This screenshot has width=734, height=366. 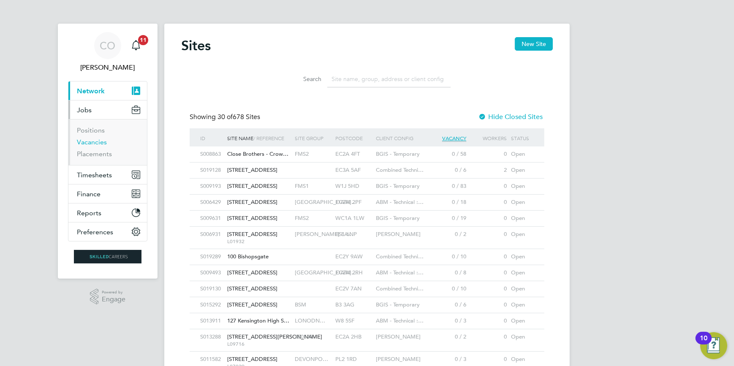 What do you see at coordinates (212, 273) in the screenshot?
I see `div: S009493` at bounding box center [212, 273].